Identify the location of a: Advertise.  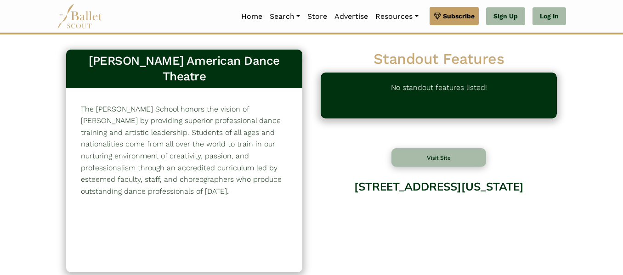
(351, 17).